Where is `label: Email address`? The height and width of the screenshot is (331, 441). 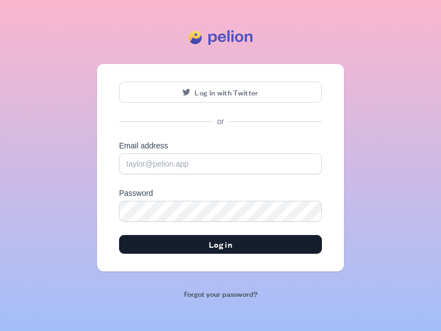 label: Email address is located at coordinates (221, 157).